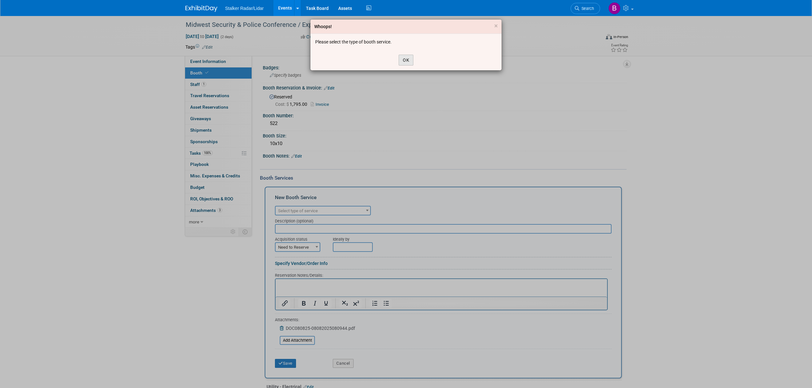 Image resolution: width=812 pixels, height=388 pixels. Describe the element at coordinates (406, 60) in the screenshot. I see `button: OK` at that location.